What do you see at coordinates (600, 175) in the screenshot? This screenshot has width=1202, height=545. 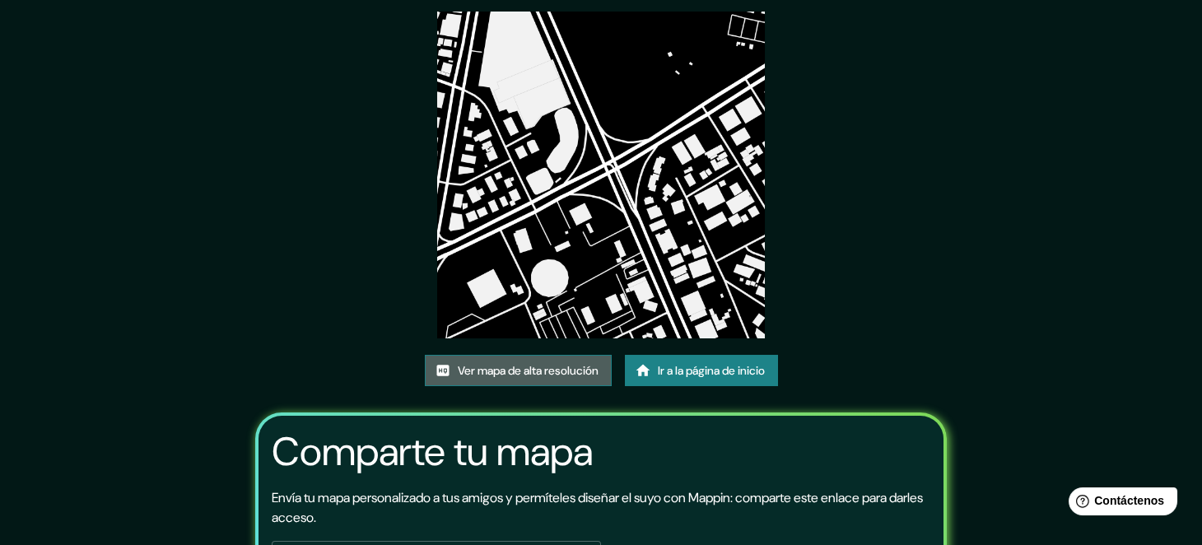 I see `img: created-map` at bounding box center [600, 175].